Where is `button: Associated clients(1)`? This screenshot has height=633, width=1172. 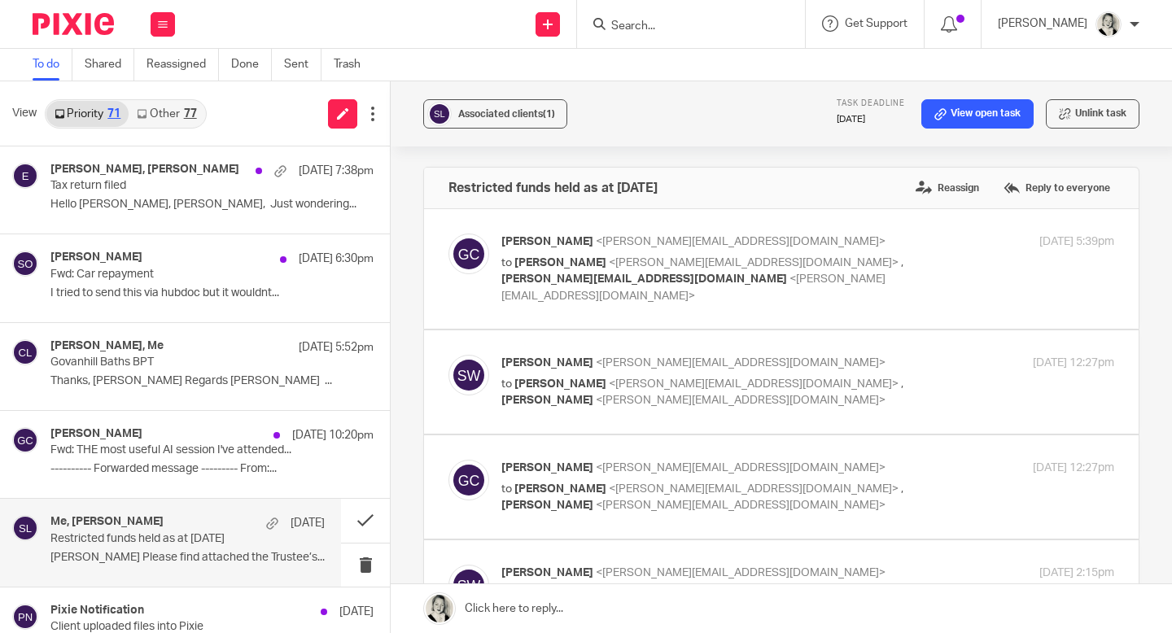 button: Associated clients(1) is located at coordinates (495, 114).